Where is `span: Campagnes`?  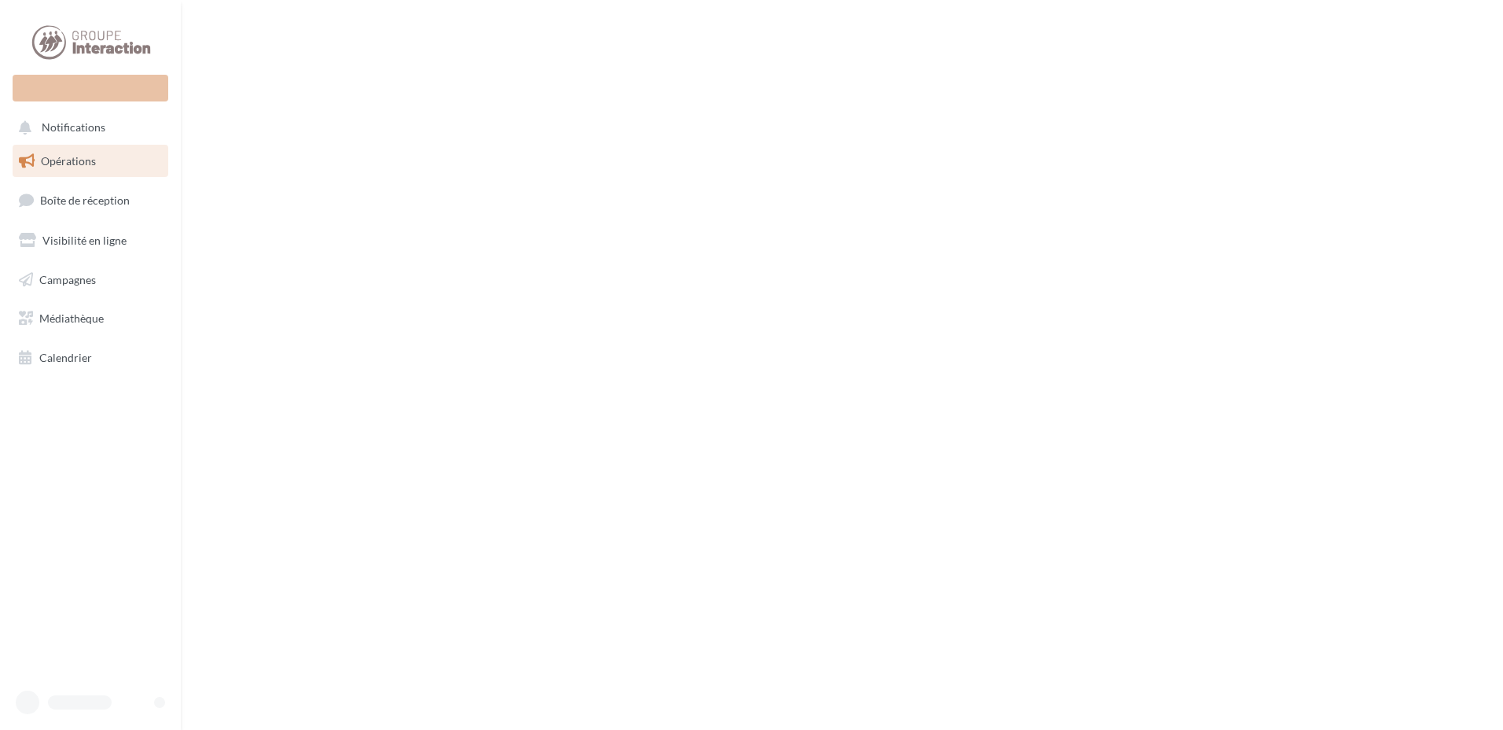
span: Campagnes is located at coordinates (68, 278).